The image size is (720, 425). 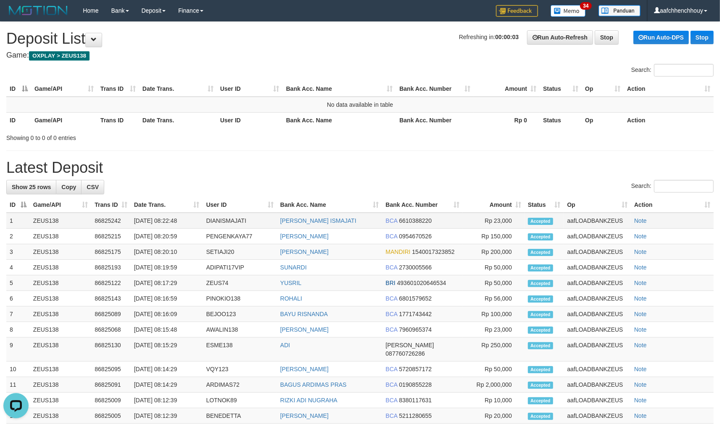 What do you see at coordinates (494, 416) in the screenshot?
I see `td: Rp 20,000` at bounding box center [494, 416].